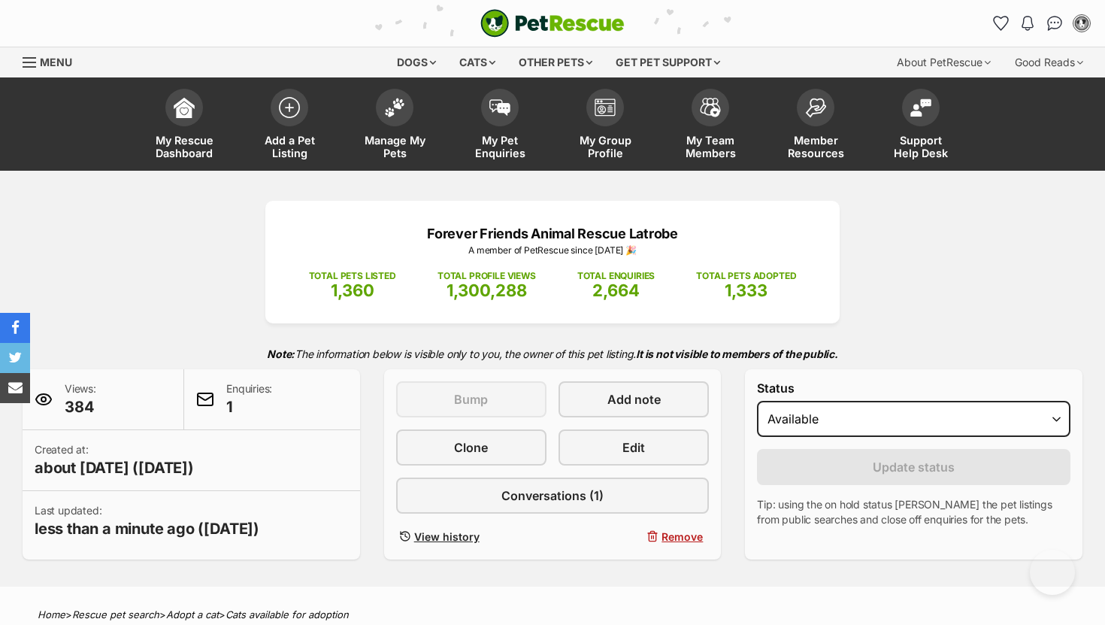 The width and height of the screenshot is (1105, 625). I want to click on a: Add a Pet Listing, so click(289, 126).